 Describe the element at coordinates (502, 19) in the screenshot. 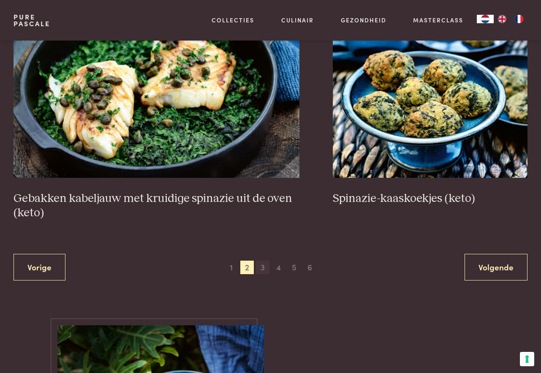

I see `a: EN` at that location.